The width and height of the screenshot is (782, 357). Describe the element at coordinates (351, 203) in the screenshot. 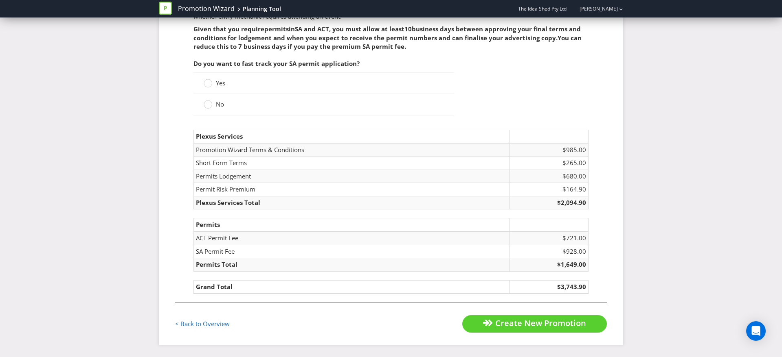

I see `td: Plexus Services Total` at that location.